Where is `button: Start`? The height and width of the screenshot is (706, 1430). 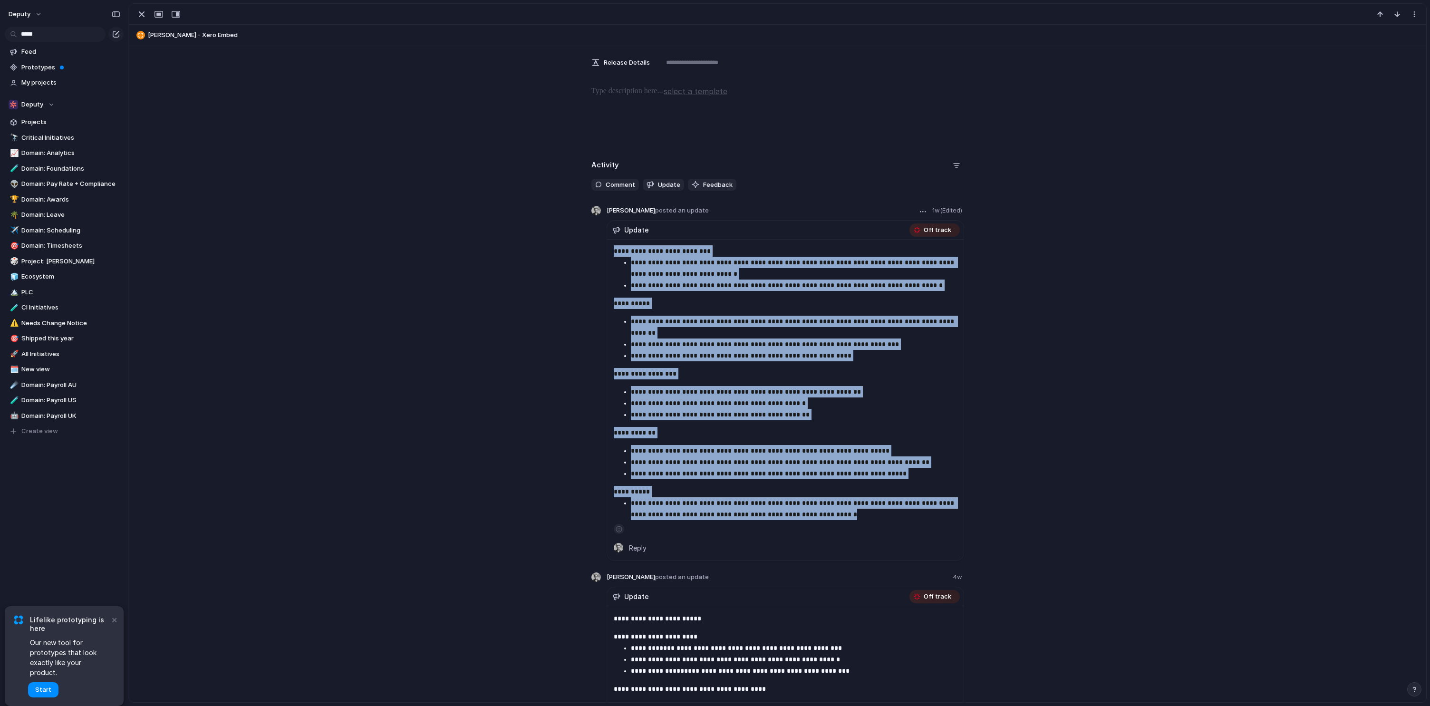 button: Start is located at coordinates (43, 690).